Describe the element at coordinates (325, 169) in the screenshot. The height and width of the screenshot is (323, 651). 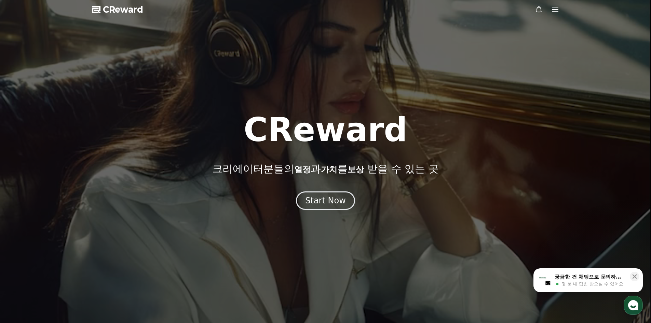
I see `p: 크리에이터분들의 과 를 받을 수 있는 곳` at that location.